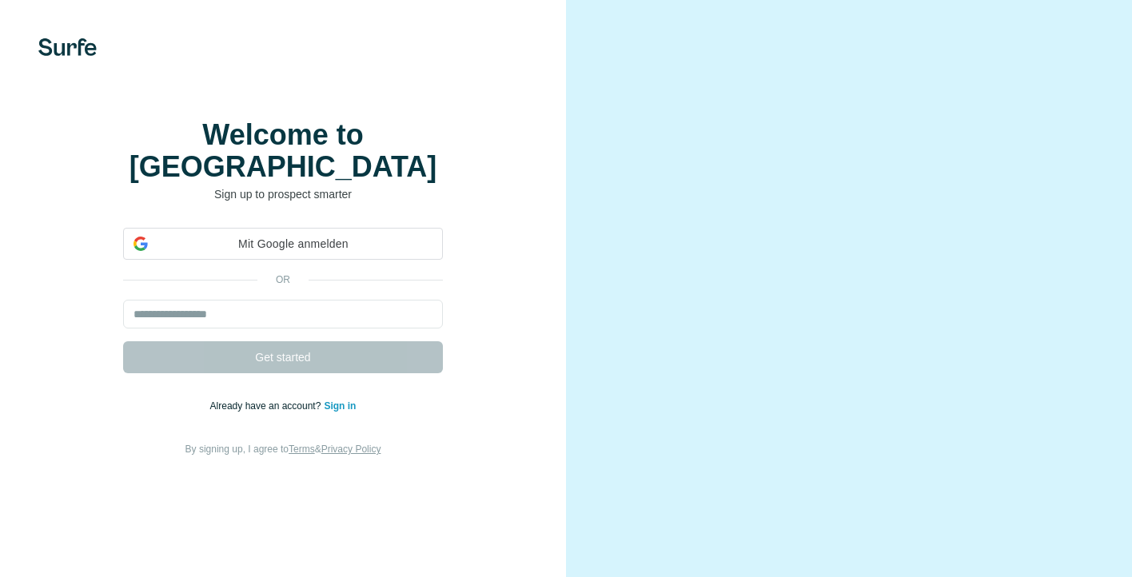  What do you see at coordinates (67, 47) in the screenshot?
I see `img: Surfe's logo` at bounding box center [67, 47].